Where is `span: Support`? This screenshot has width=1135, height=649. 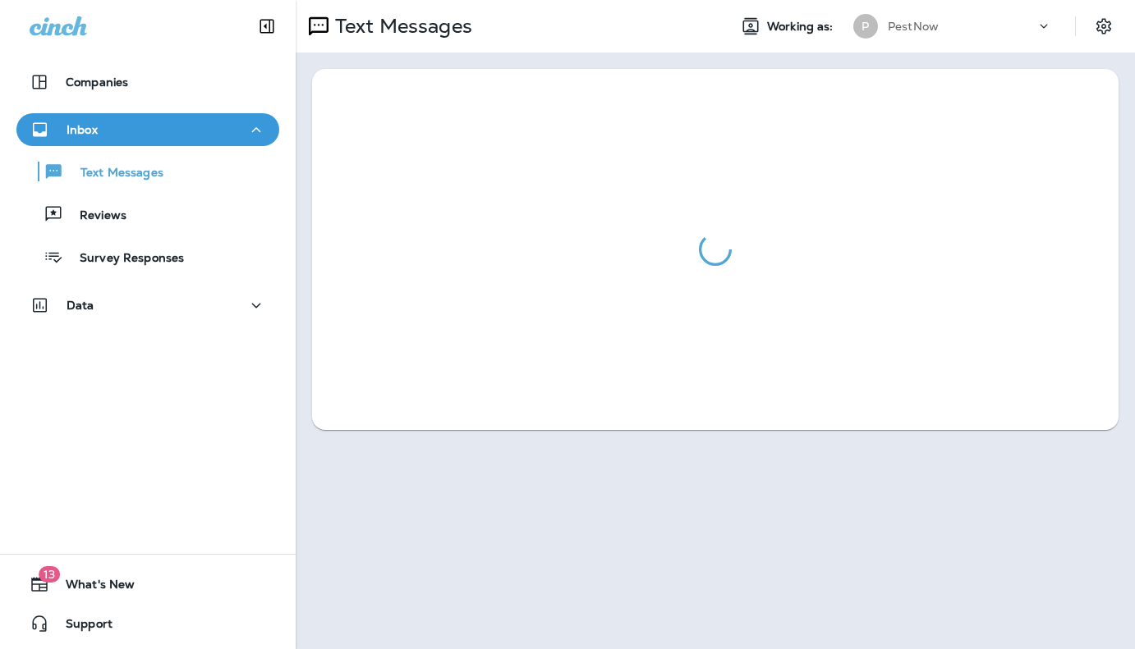 span: Support is located at coordinates (80, 627).